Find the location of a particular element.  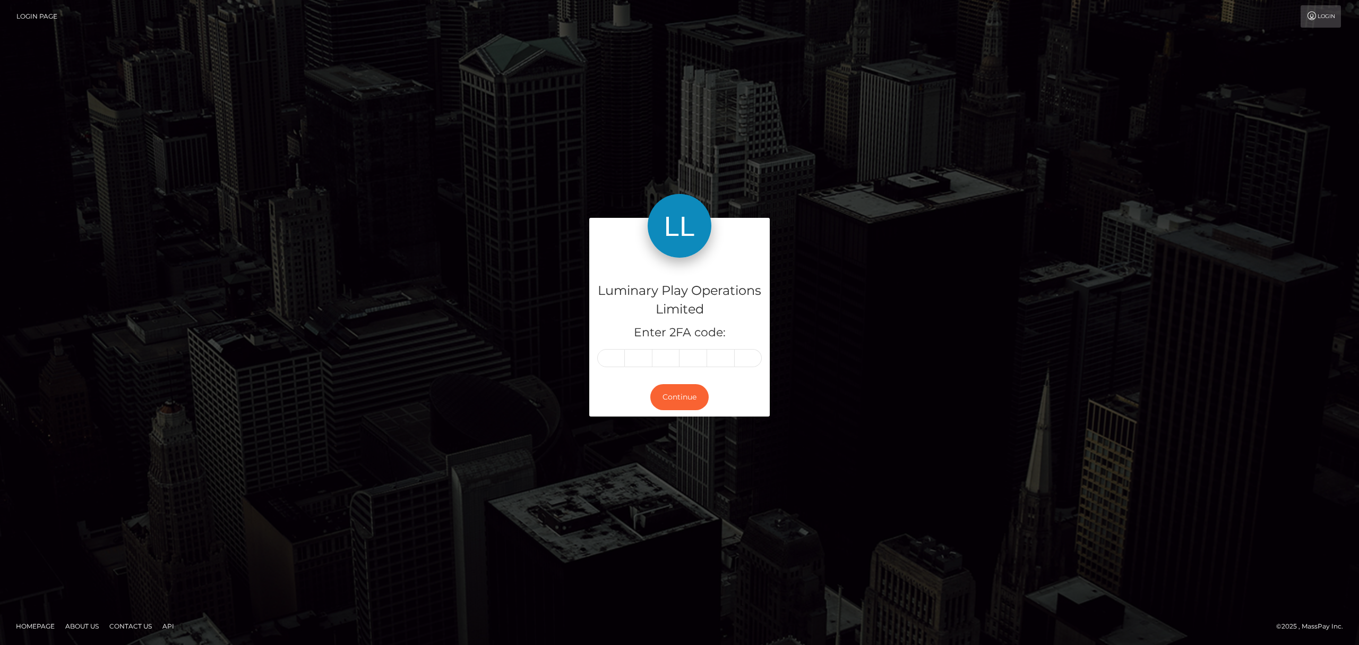

img: Luminary Play Operations Limited is located at coordinates (680, 226).